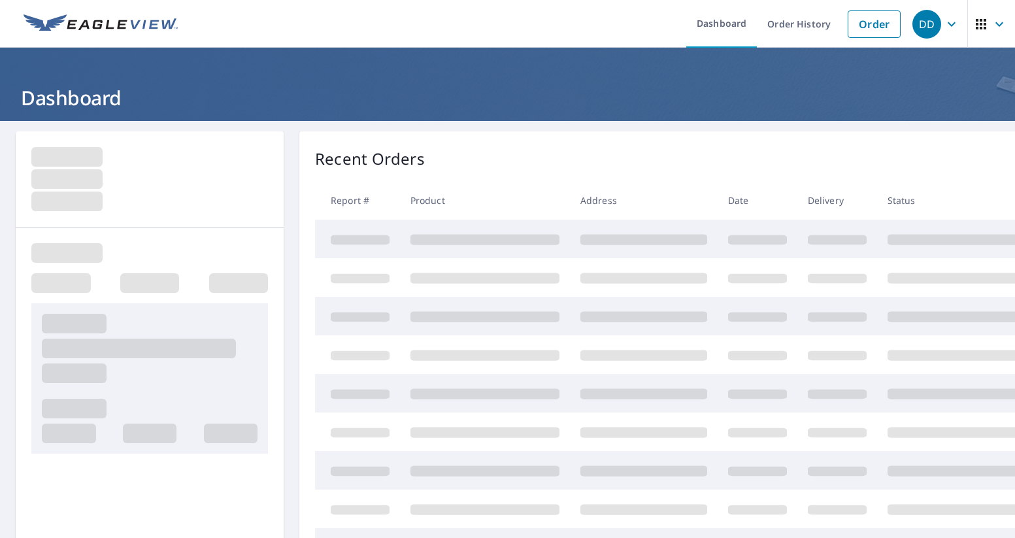 This screenshot has height=538, width=1015. I want to click on th: Date, so click(757, 200).